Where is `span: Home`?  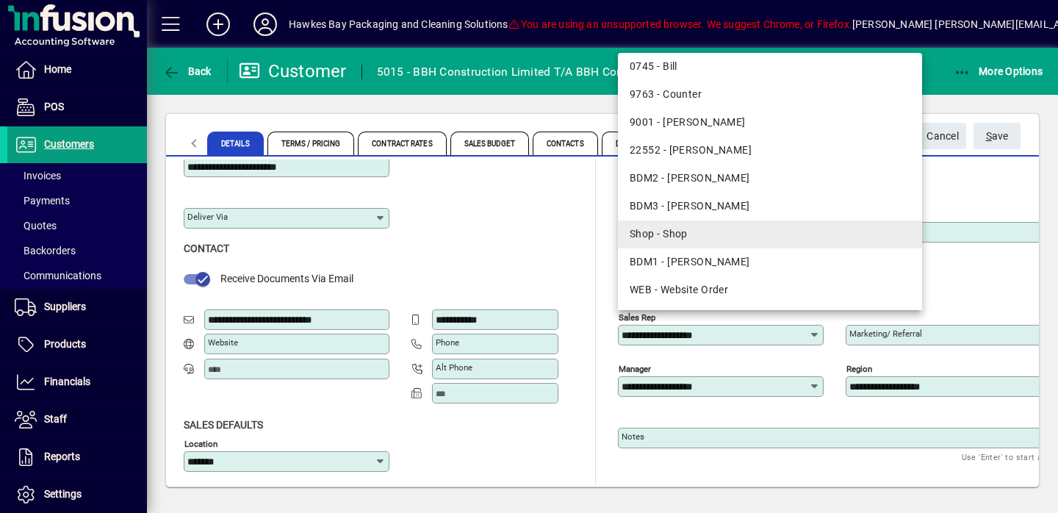
span: Home is located at coordinates (57, 69).